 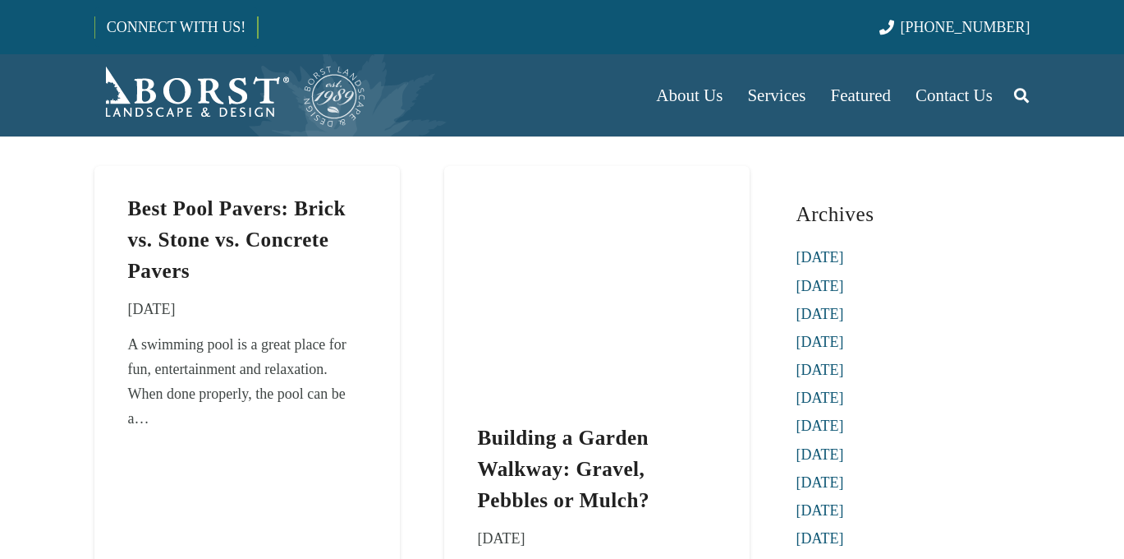 What do you see at coordinates (954, 95) in the screenshot?
I see `span: Contact Us` at bounding box center [954, 95].